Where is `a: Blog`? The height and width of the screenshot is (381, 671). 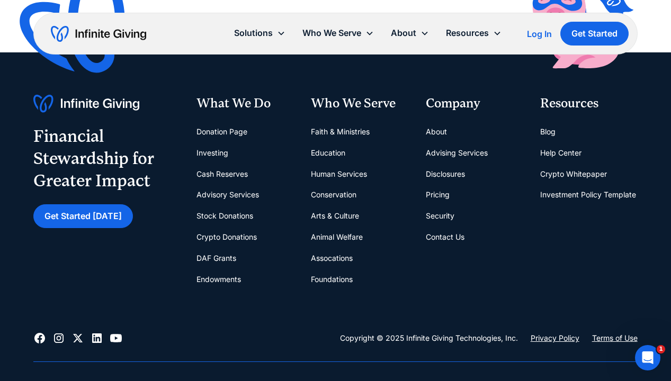 a: Blog is located at coordinates (548, 132).